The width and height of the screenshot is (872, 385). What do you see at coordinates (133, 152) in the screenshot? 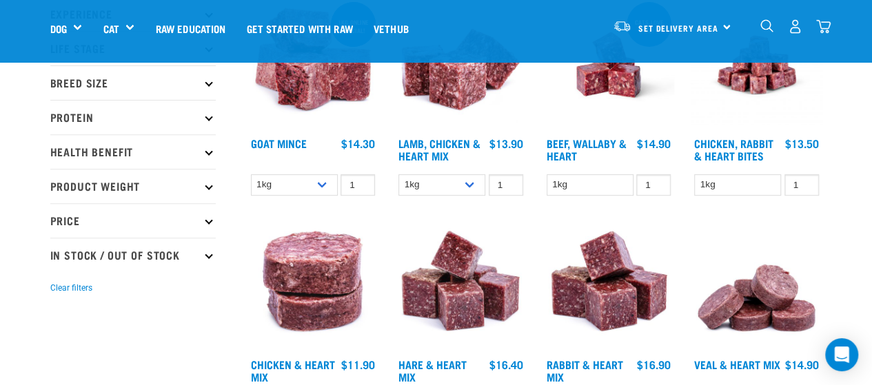
I see `p: Health Benefit` at bounding box center [133, 152].